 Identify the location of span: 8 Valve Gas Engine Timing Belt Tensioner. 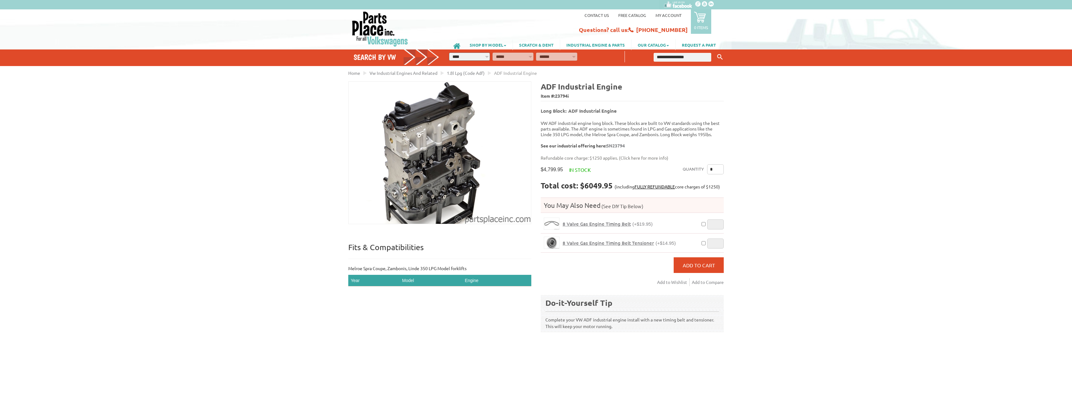
(608, 243).